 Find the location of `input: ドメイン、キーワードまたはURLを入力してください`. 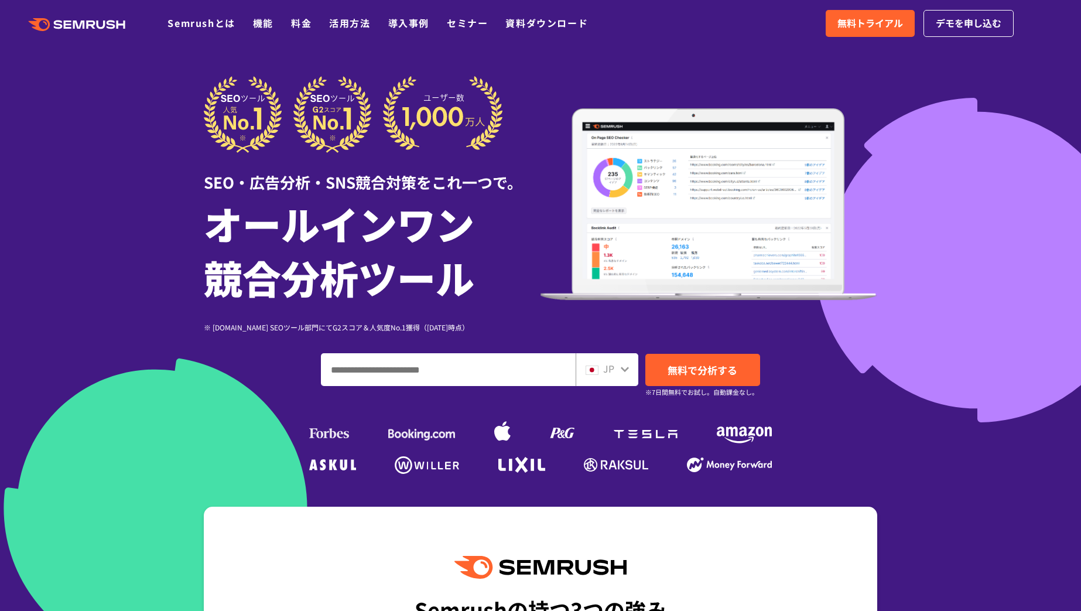

input: ドメイン、キーワードまたはURLを入力してください is located at coordinates (448, 370).